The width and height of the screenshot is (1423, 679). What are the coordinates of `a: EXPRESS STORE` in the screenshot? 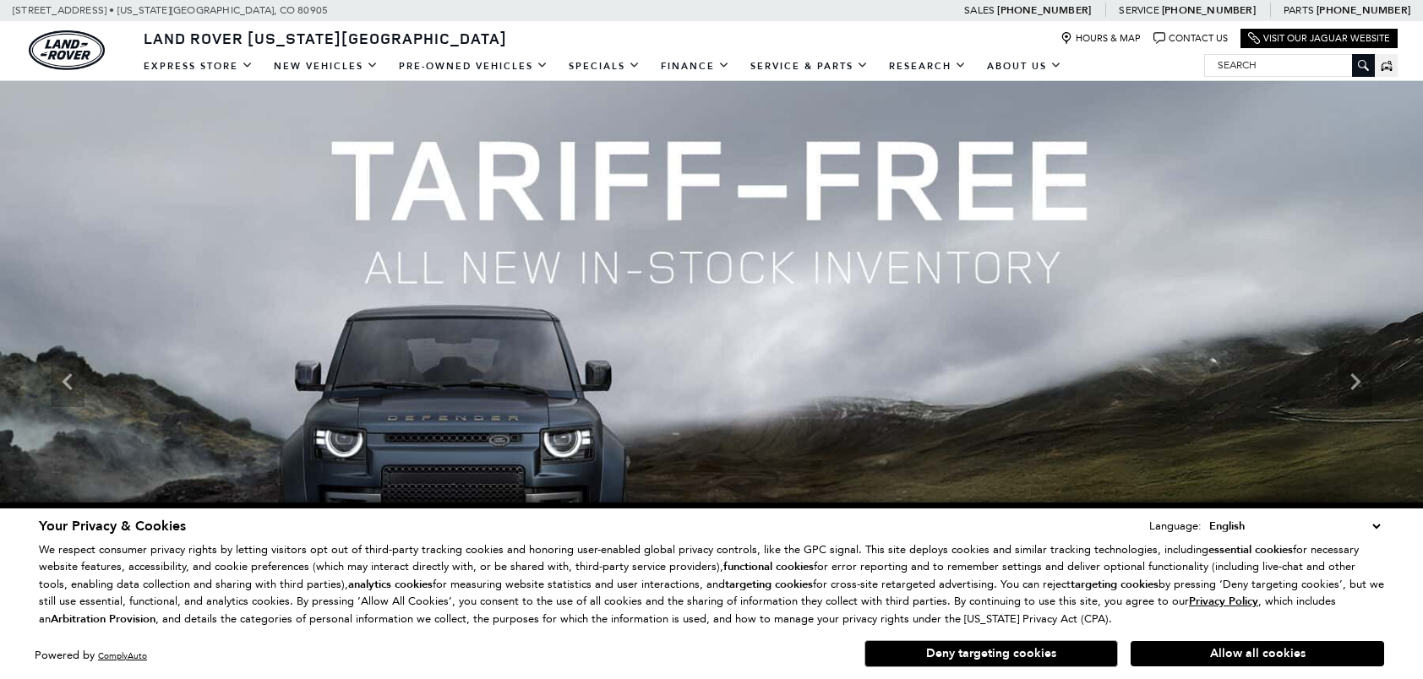 It's located at (199, 66).